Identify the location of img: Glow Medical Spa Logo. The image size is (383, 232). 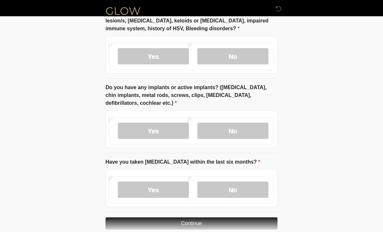
(123, 13).